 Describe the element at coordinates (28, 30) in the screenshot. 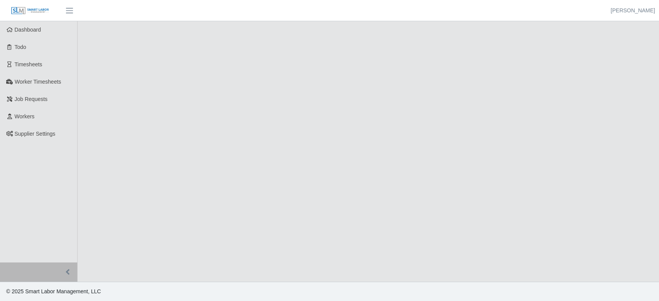

I see `span: Dashboard` at that location.